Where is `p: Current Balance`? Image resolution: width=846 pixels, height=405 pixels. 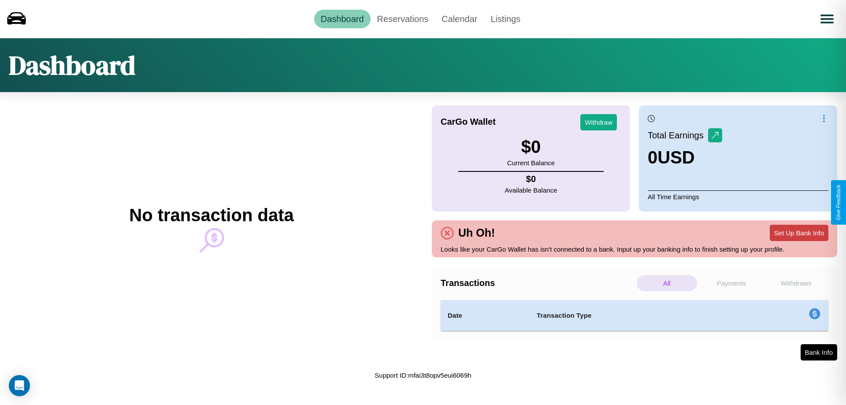 p: Current Balance is located at coordinates (531, 163).